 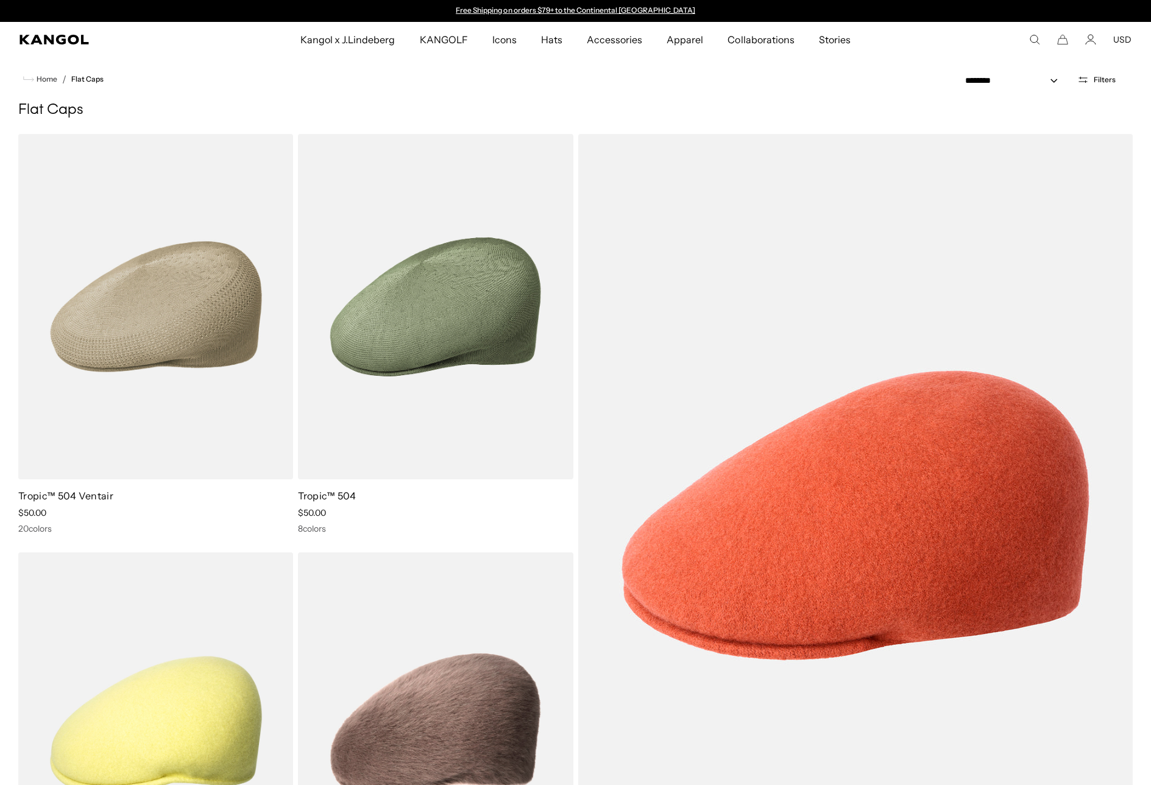 What do you see at coordinates (1062, 40) in the screenshot?
I see `button: Cart` at bounding box center [1062, 40].